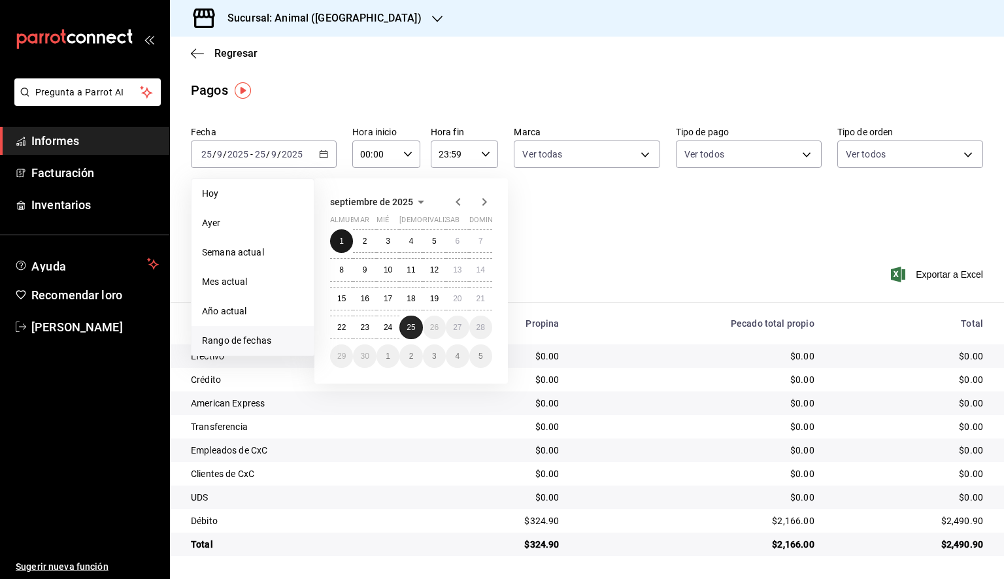  Describe the element at coordinates (457, 327) in the screenshot. I see `font: 27` at that location.